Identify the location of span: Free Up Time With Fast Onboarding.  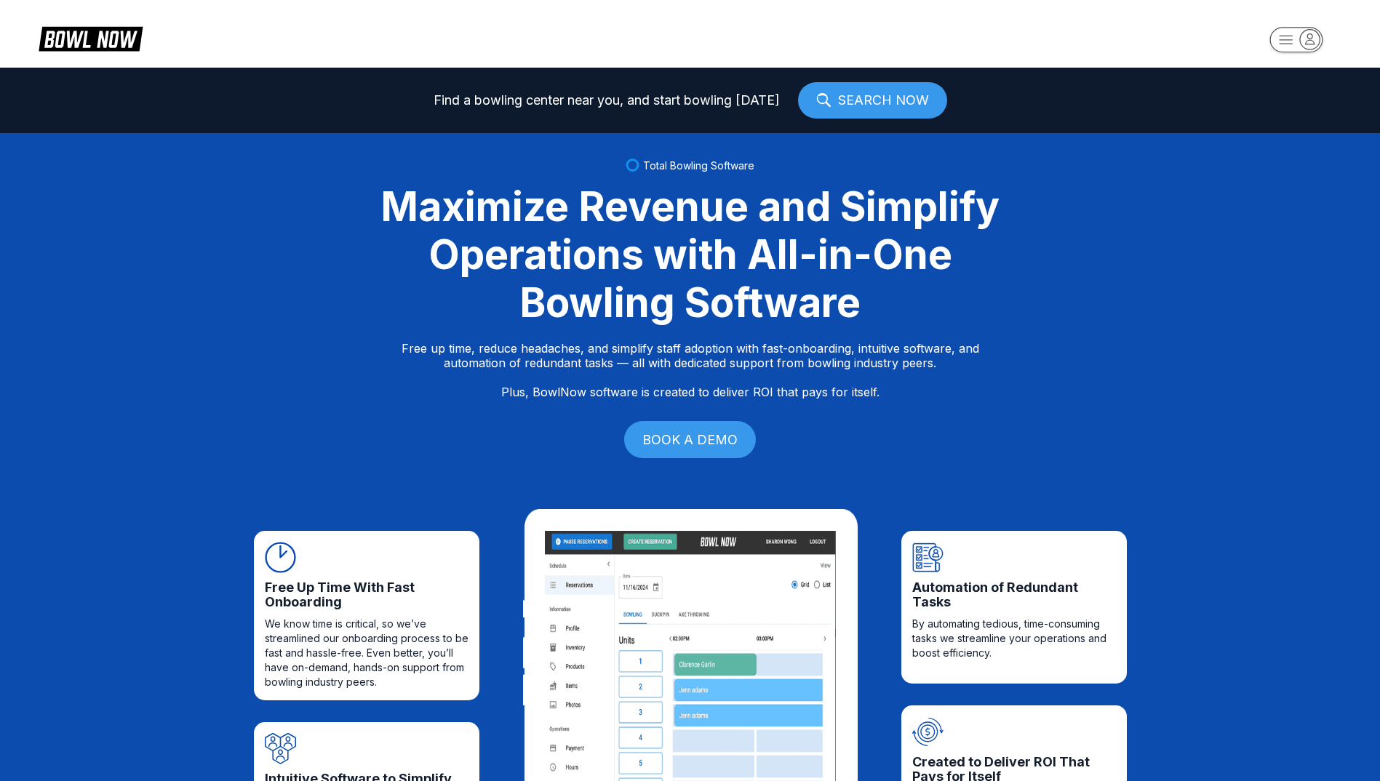
(367, 595).